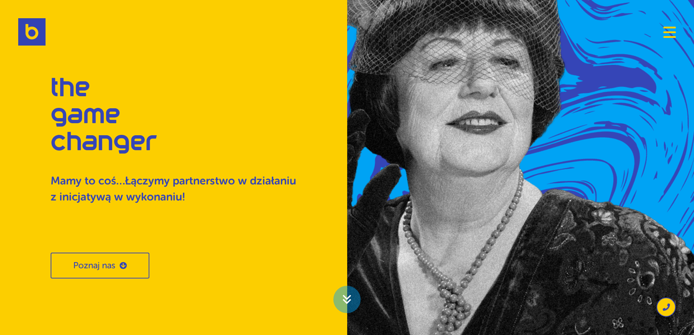  What do you see at coordinates (670, 32) in the screenshot?
I see `button: Navigation` at bounding box center [670, 32].